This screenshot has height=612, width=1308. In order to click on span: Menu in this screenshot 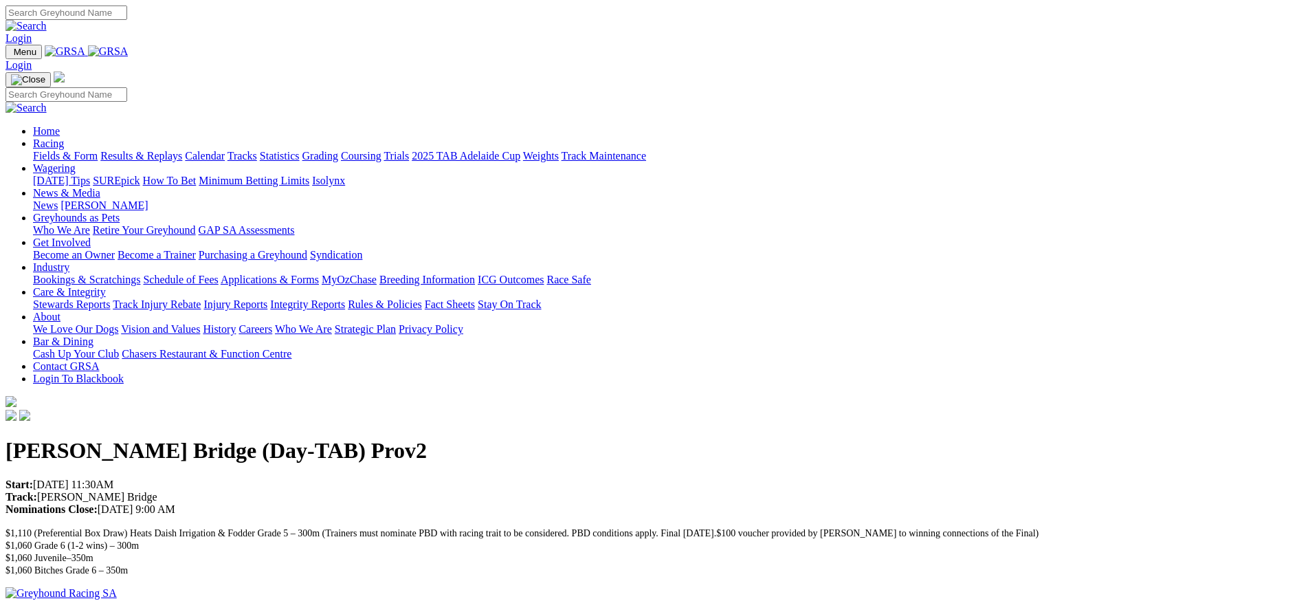, I will do `click(25, 52)`.